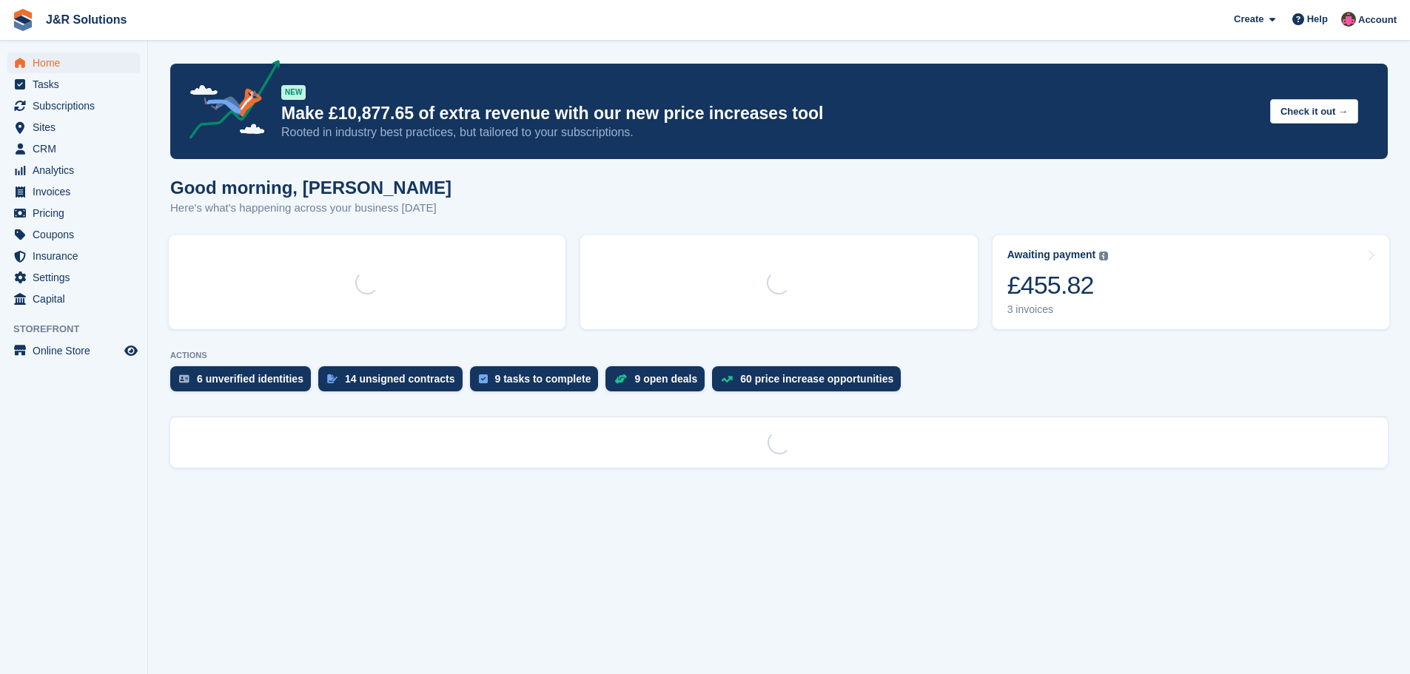 The height and width of the screenshot is (674, 1410). I want to click on div: NEW, so click(293, 93).